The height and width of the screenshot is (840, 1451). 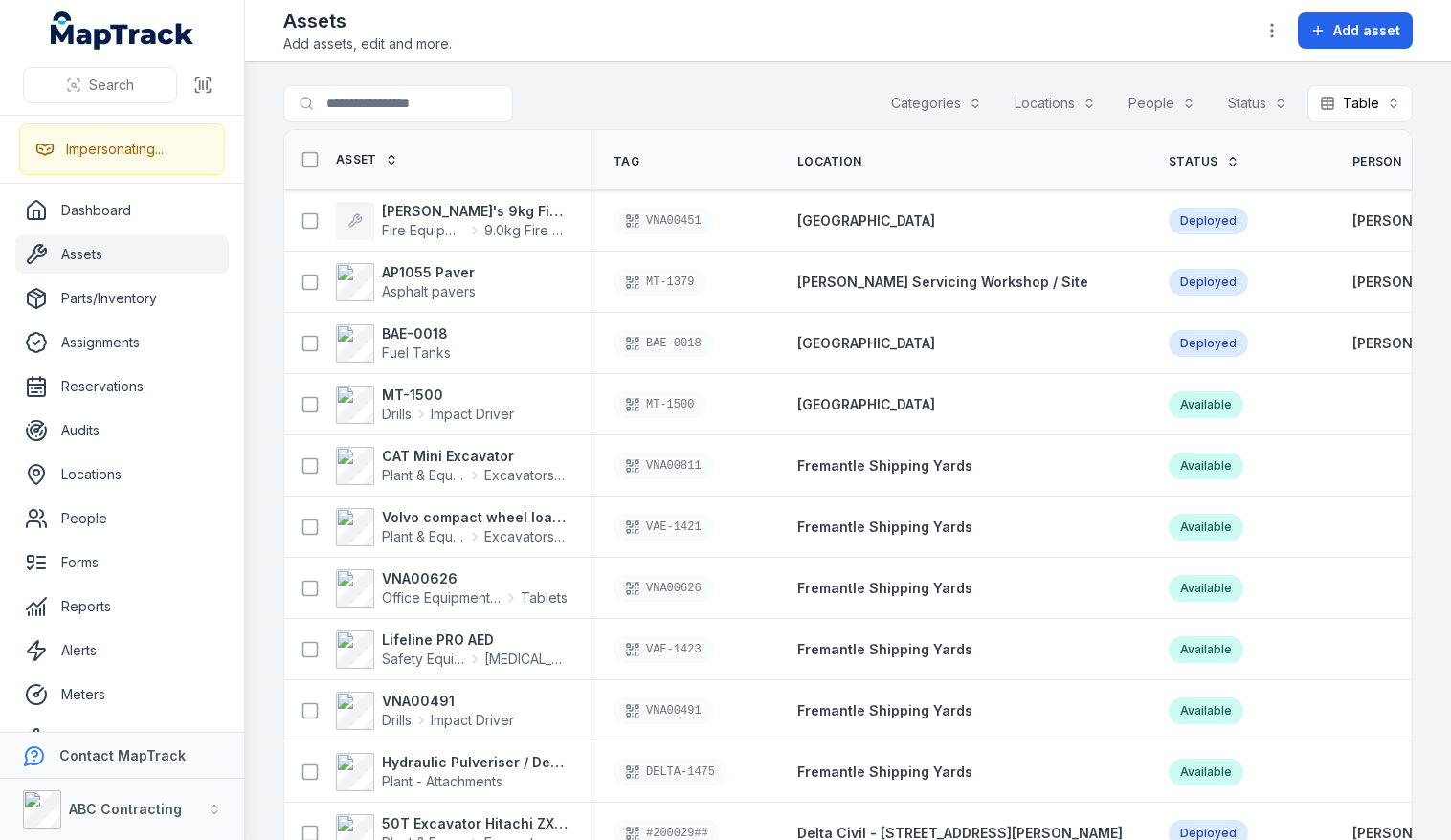 I want to click on button: Table, so click(x=1360, y=103).